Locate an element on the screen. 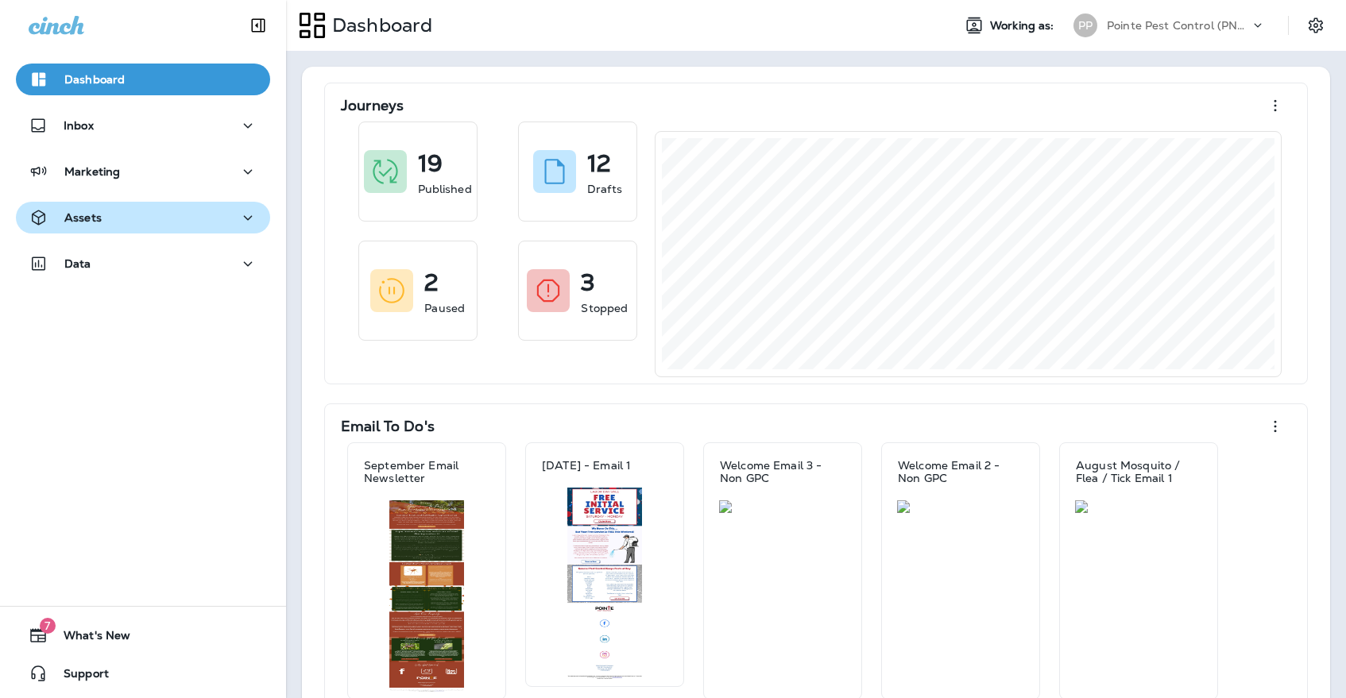 Image resolution: width=1346 pixels, height=698 pixels. img: 7bf98432-a518-44b3-8ca0-3b31e728e0f0.jpg is located at coordinates (1138, 507).